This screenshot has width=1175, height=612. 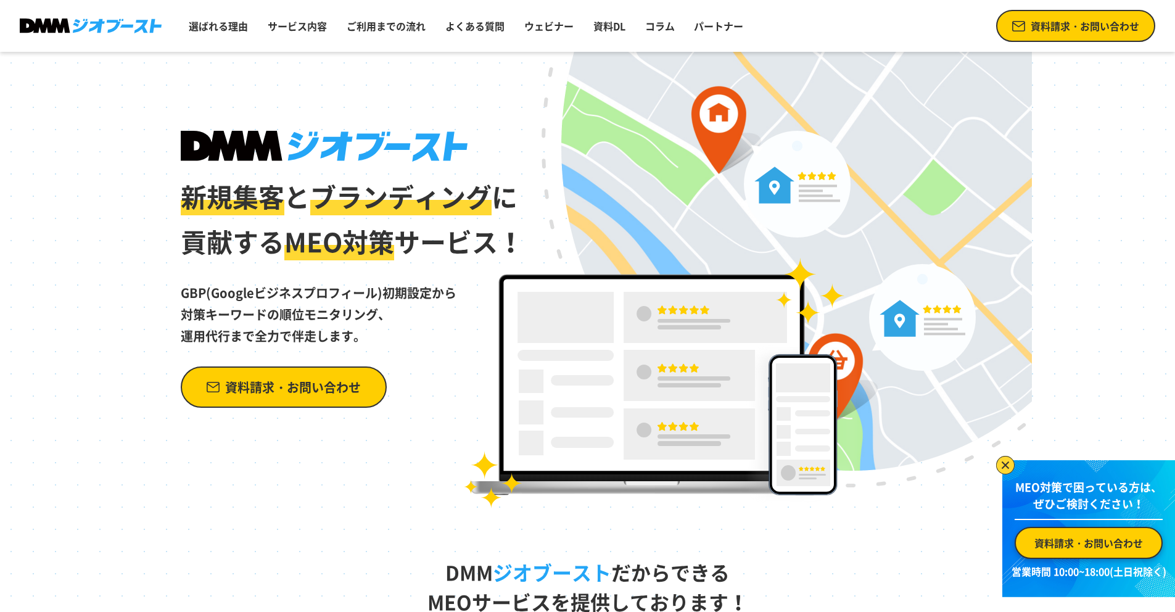 I want to click on p: GBP(Googleビジネスプロフィール)初期設定から 対策キーワードの順位モニタリング、 運用代行まで全力で伴走します。, so click(x=353, y=305).